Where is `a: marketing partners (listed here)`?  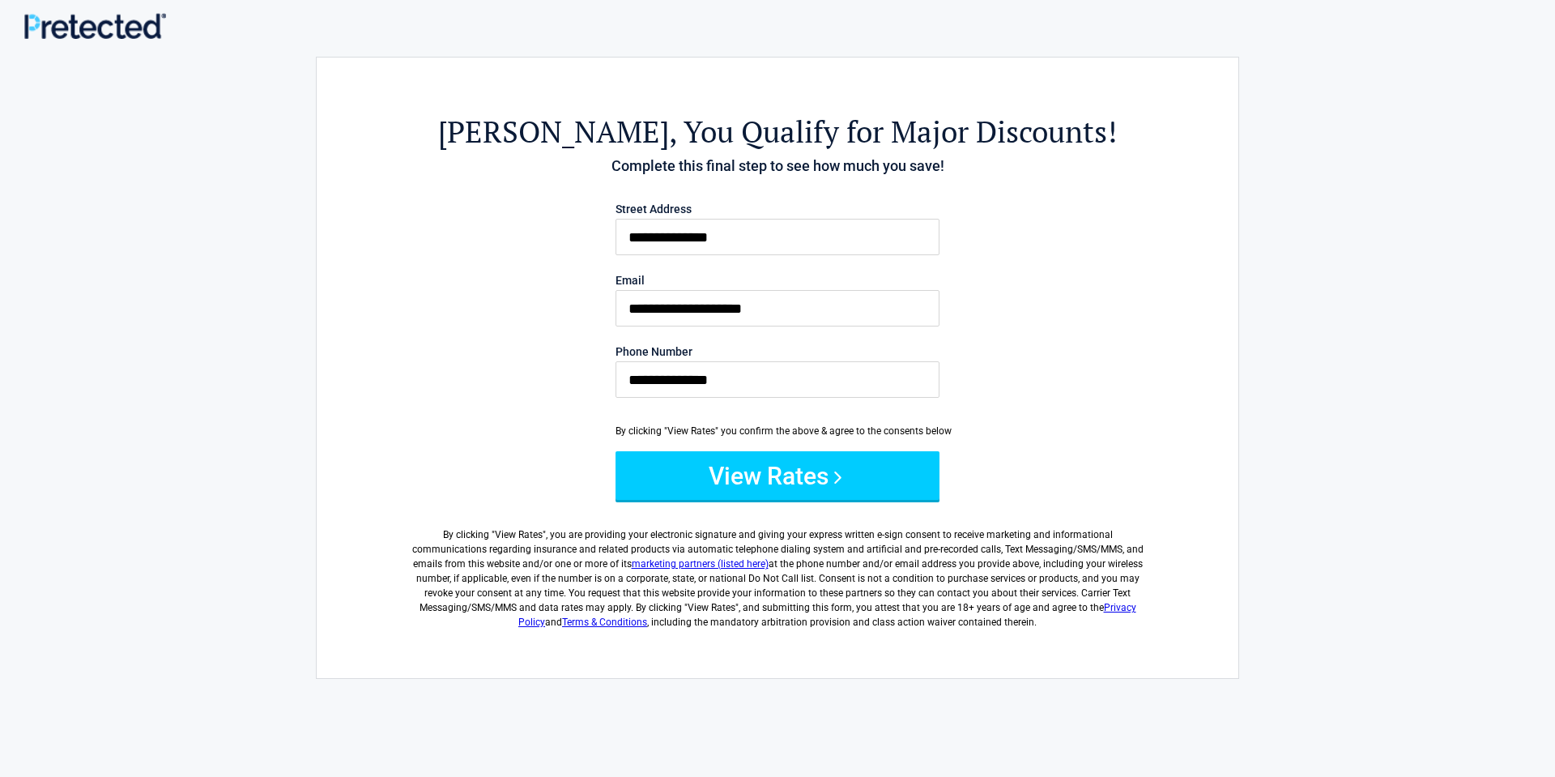
a: marketing partners (listed here) is located at coordinates (700, 564).